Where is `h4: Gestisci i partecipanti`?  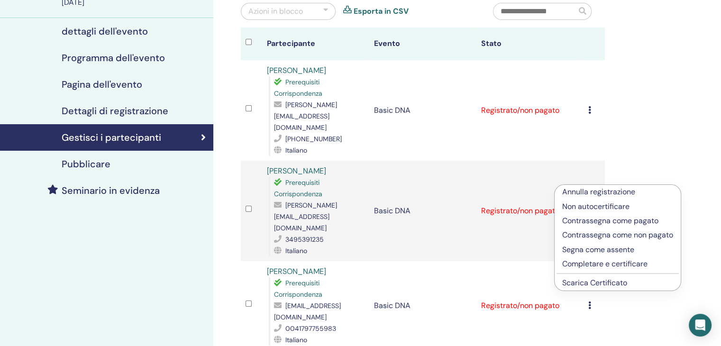 h4: Gestisci i partecipanti is located at coordinates (111, 138).